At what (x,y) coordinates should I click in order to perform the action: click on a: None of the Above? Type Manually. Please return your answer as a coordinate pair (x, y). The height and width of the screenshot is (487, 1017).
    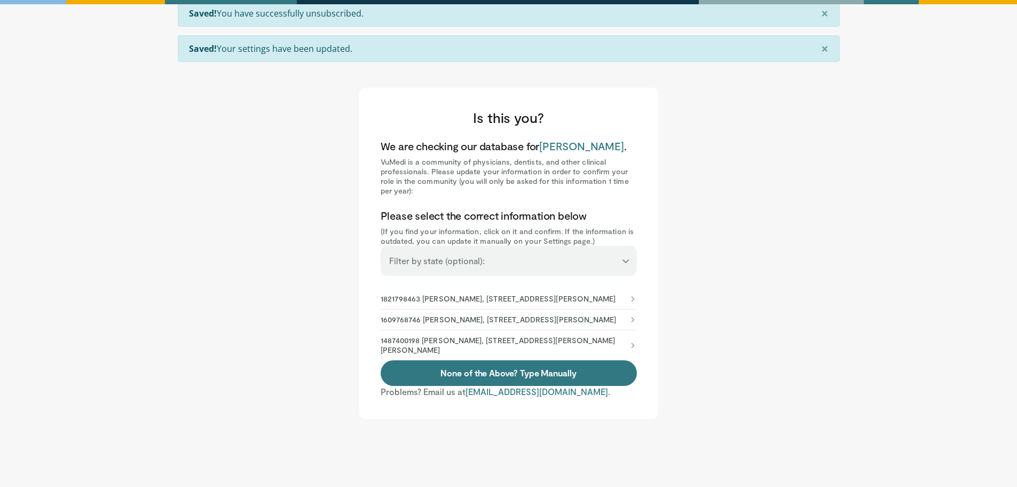
    Looking at the image, I should click on (509, 373).